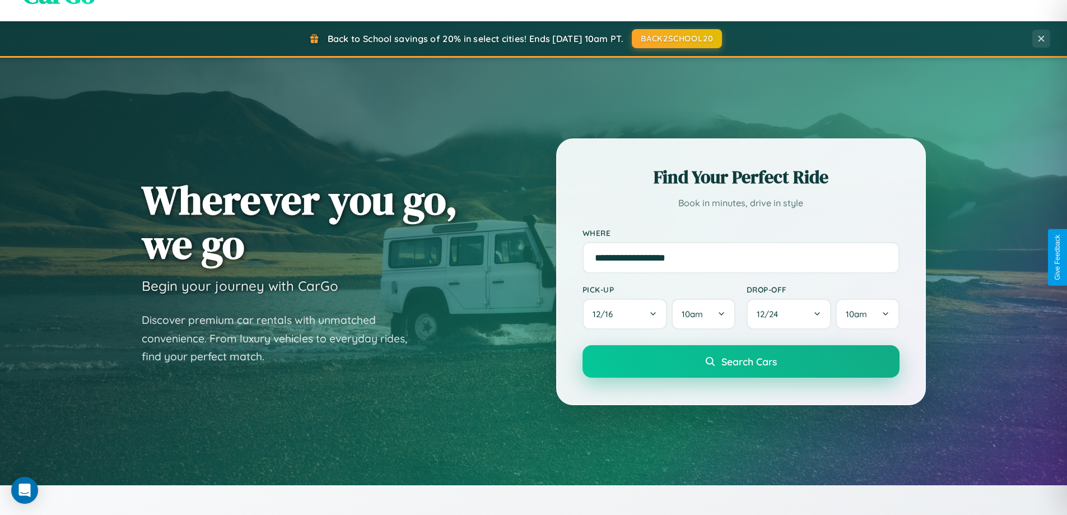 The image size is (1067, 515). What do you see at coordinates (625, 314) in the screenshot?
I see `button: 12/16` at bounding box center [625, 314].